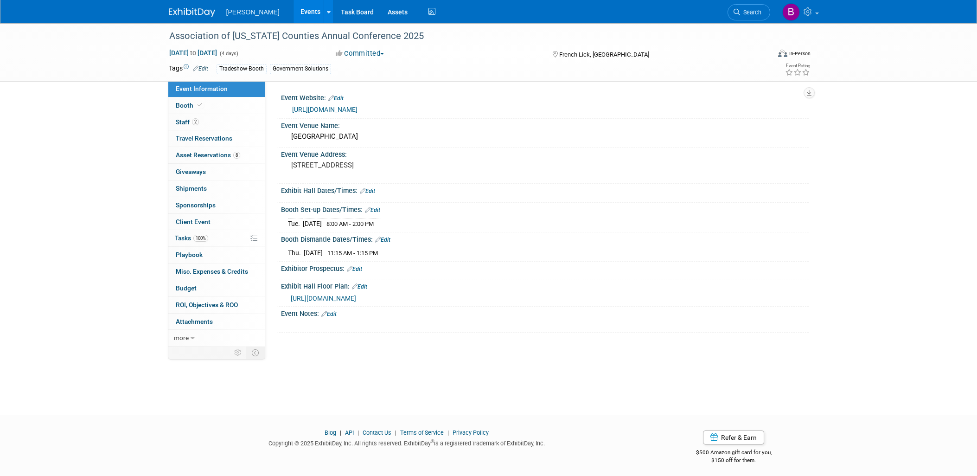  What do you see at coordinates (216, 337) in the screenshot?
I see `a: more` at bounding box center [216, 337].